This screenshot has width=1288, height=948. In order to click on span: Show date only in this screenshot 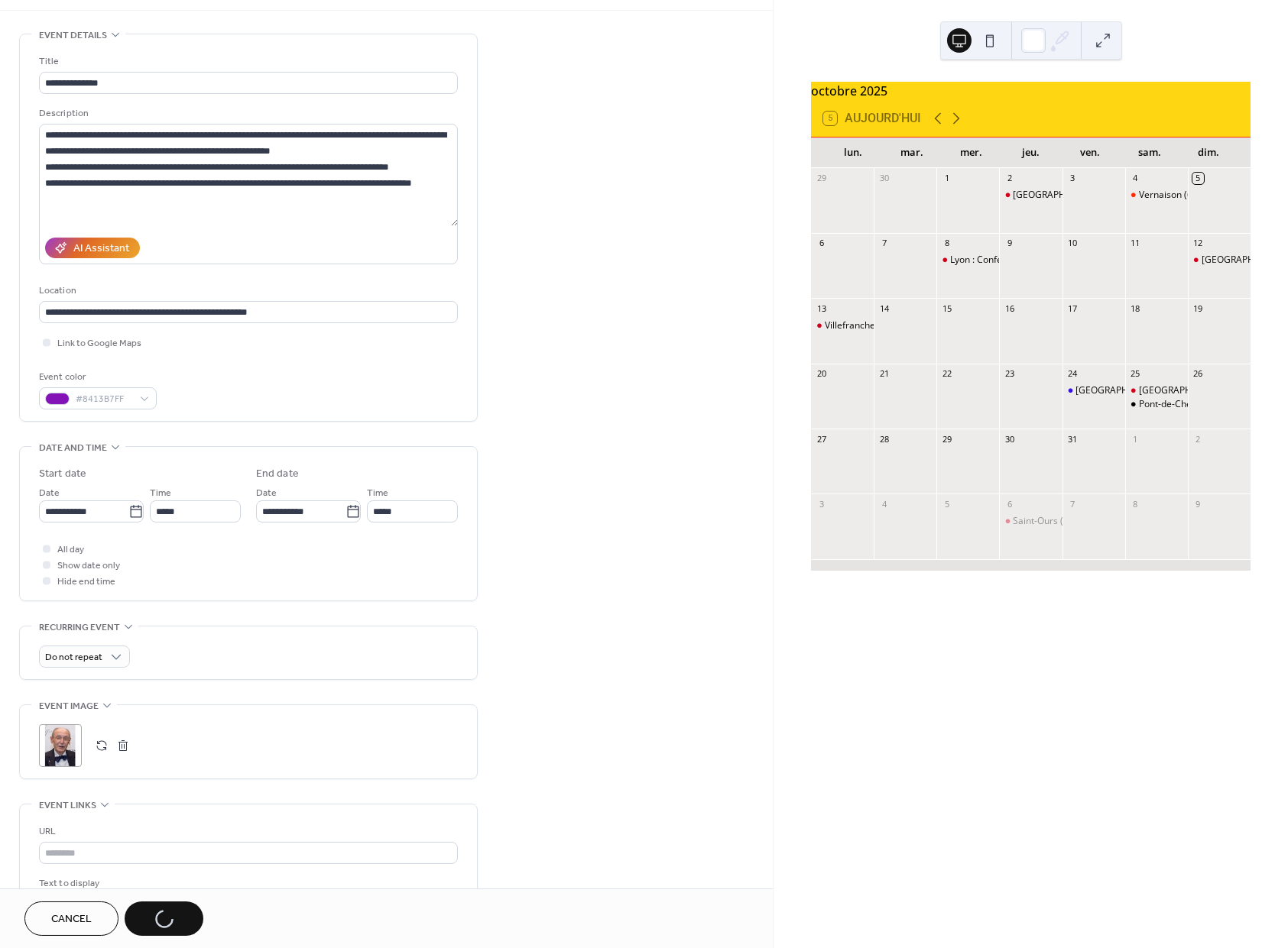, I will do `click(89, 566)`.